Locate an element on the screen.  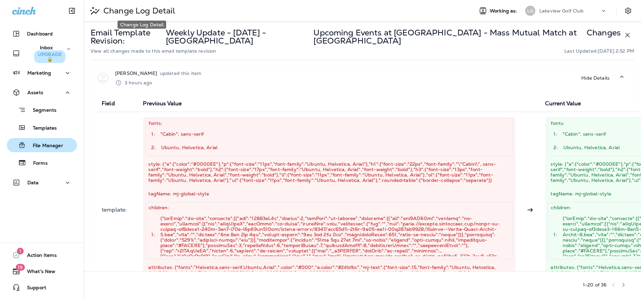
button: Support is located at coordinates (42, 288).